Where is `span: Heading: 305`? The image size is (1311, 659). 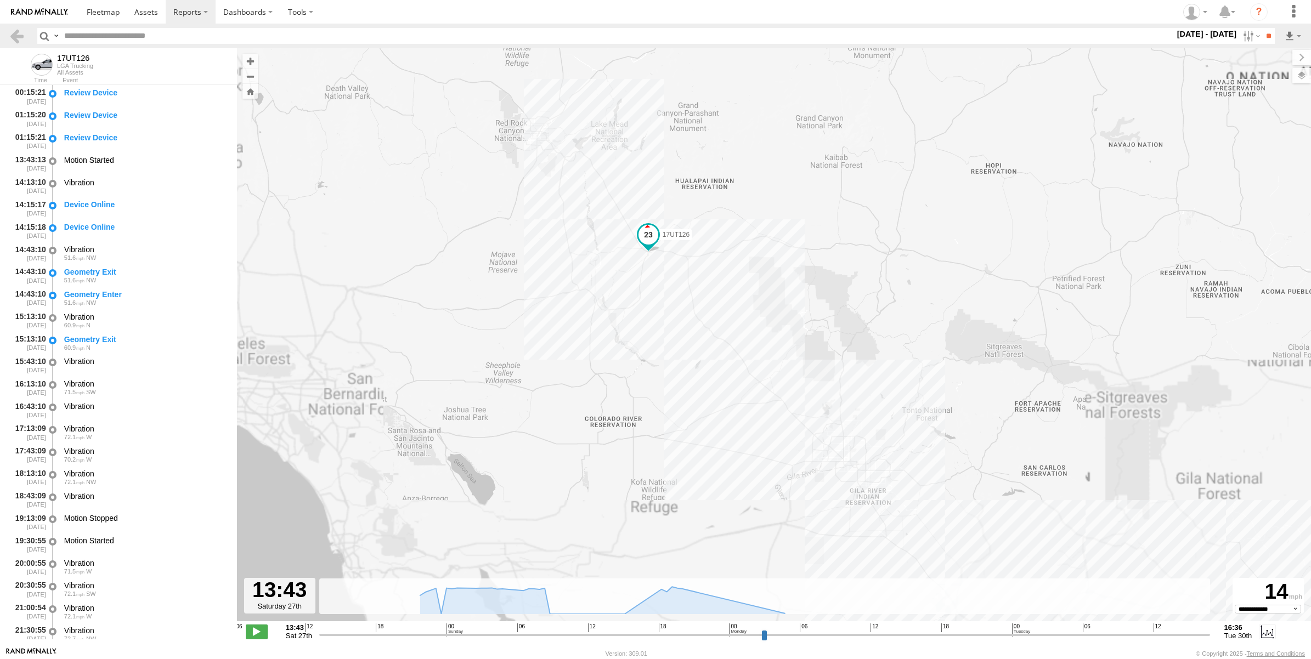 span: Heading: 305 is located at coordinates (91, 482).